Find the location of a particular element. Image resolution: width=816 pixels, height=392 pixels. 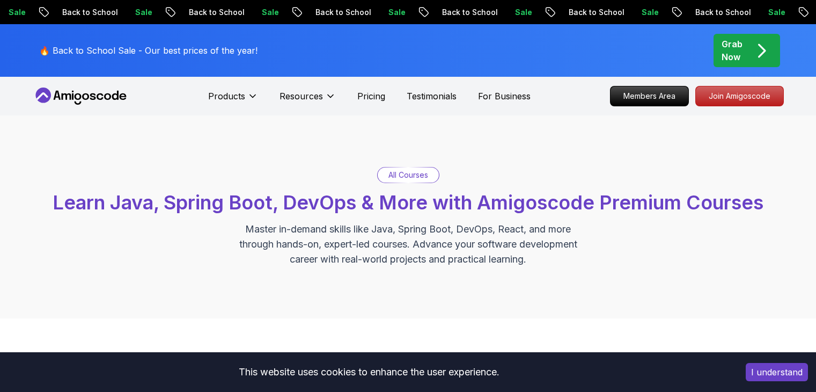

a: Pricing is located at coordinates (371, 96).